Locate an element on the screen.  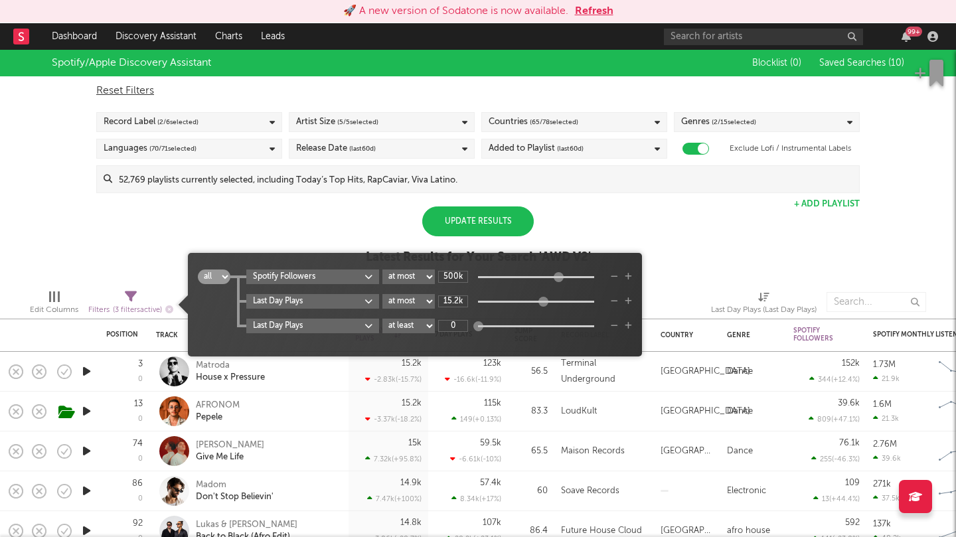
div: AFRONOM is located at coordinates (218, 406).